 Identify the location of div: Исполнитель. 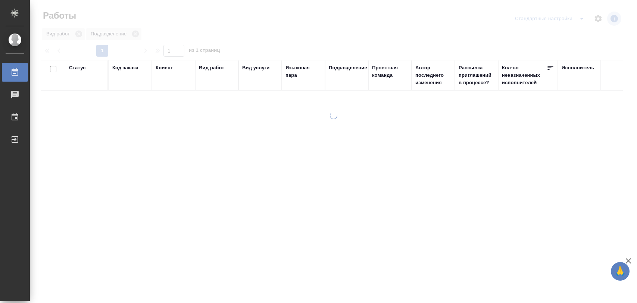
(578, 68).